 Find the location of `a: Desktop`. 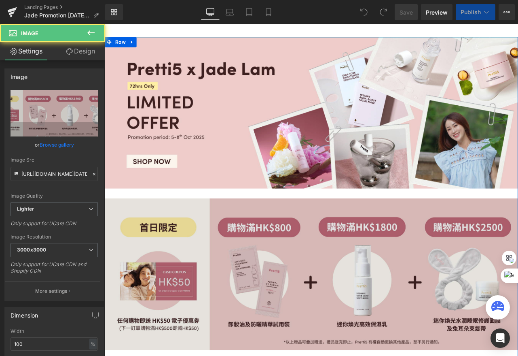

a: Desktop is located at coordinates (210, 12).